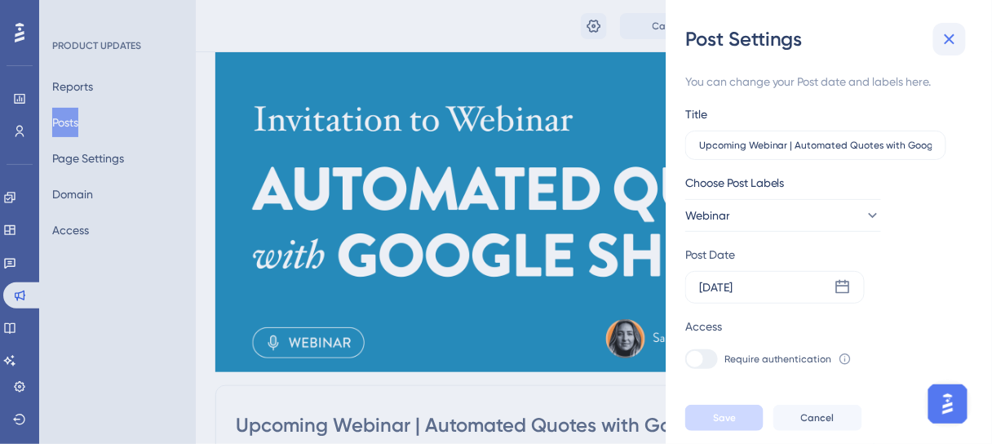 Image resolution: width=992 pixels, height=444 pixels. Describe the element at coordinates (725, 418) in the screenshot. I see `button: Save` at that location.